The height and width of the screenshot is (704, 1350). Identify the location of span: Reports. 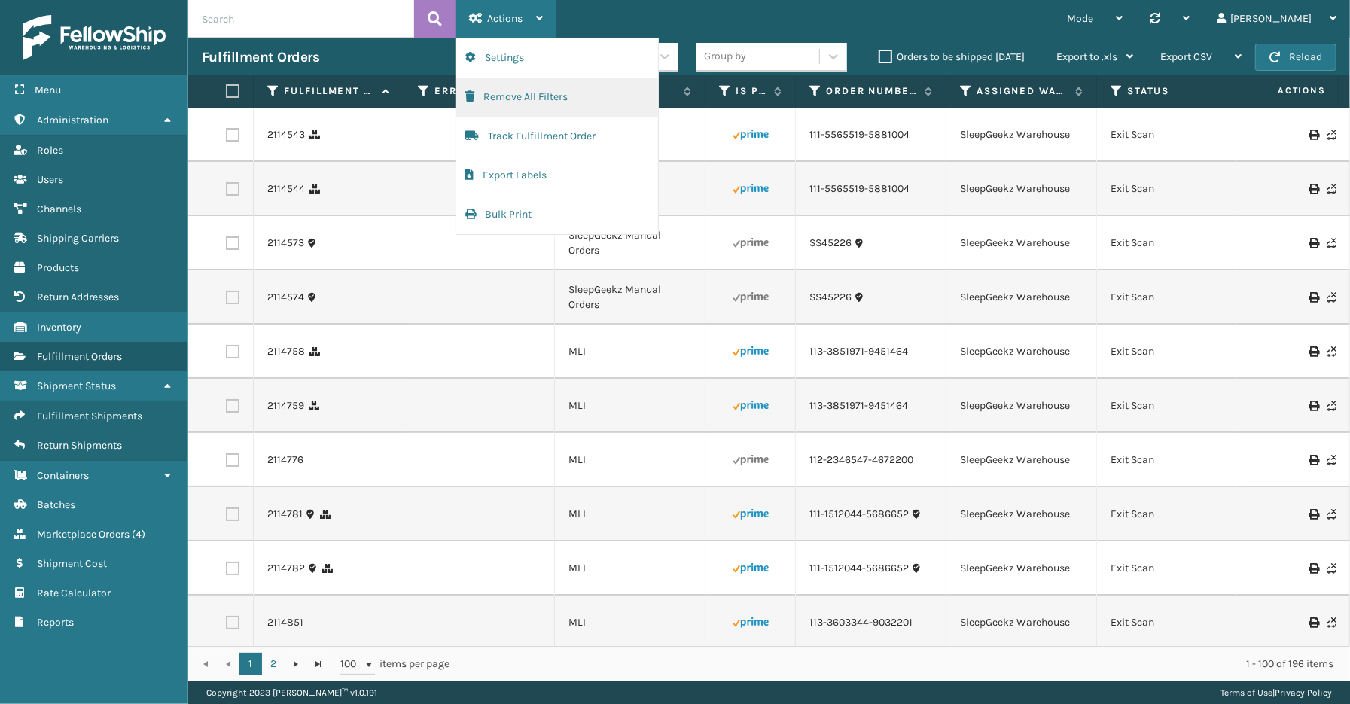
(55, 622).